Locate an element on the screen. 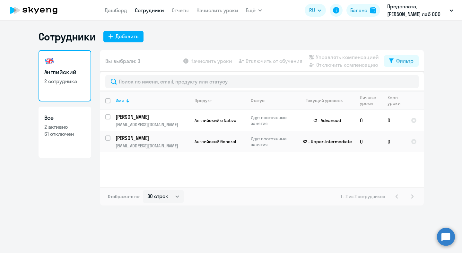 Image resolution: width=462 pixels, height=253 pixels. div: Добавить is located at coordinates (127, 36).